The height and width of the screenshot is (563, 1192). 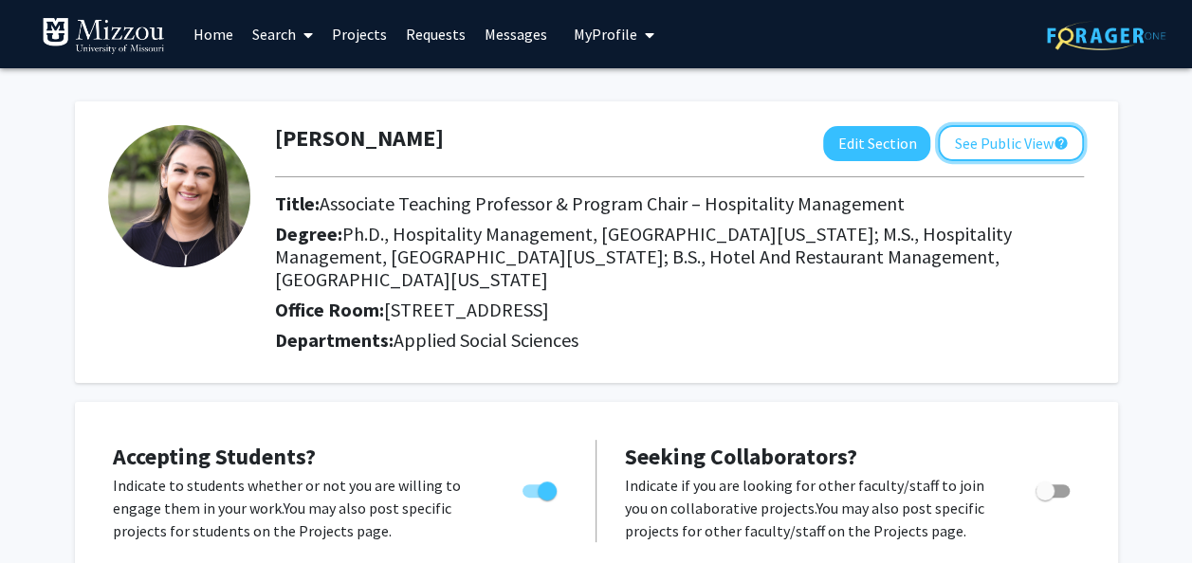 I want to click on a: Messages, so click(x=516, y=34).